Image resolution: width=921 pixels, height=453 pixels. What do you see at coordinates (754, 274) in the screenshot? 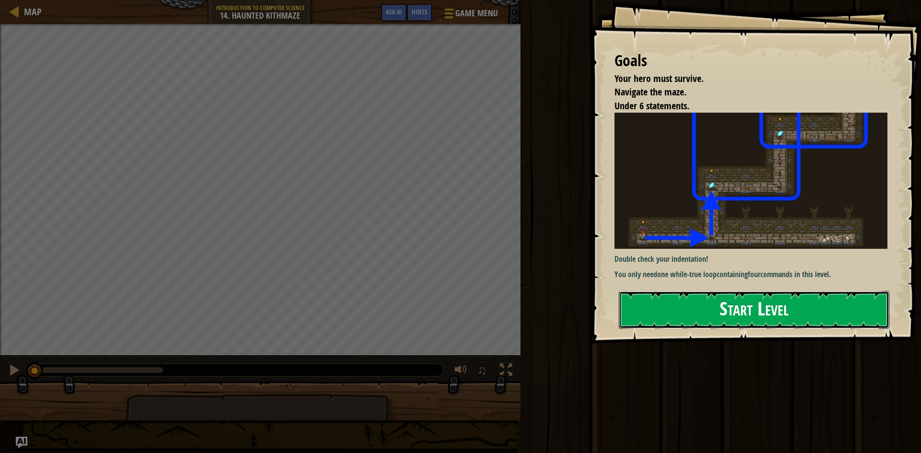
I see `strong: four` at bounding box center [754, 274].